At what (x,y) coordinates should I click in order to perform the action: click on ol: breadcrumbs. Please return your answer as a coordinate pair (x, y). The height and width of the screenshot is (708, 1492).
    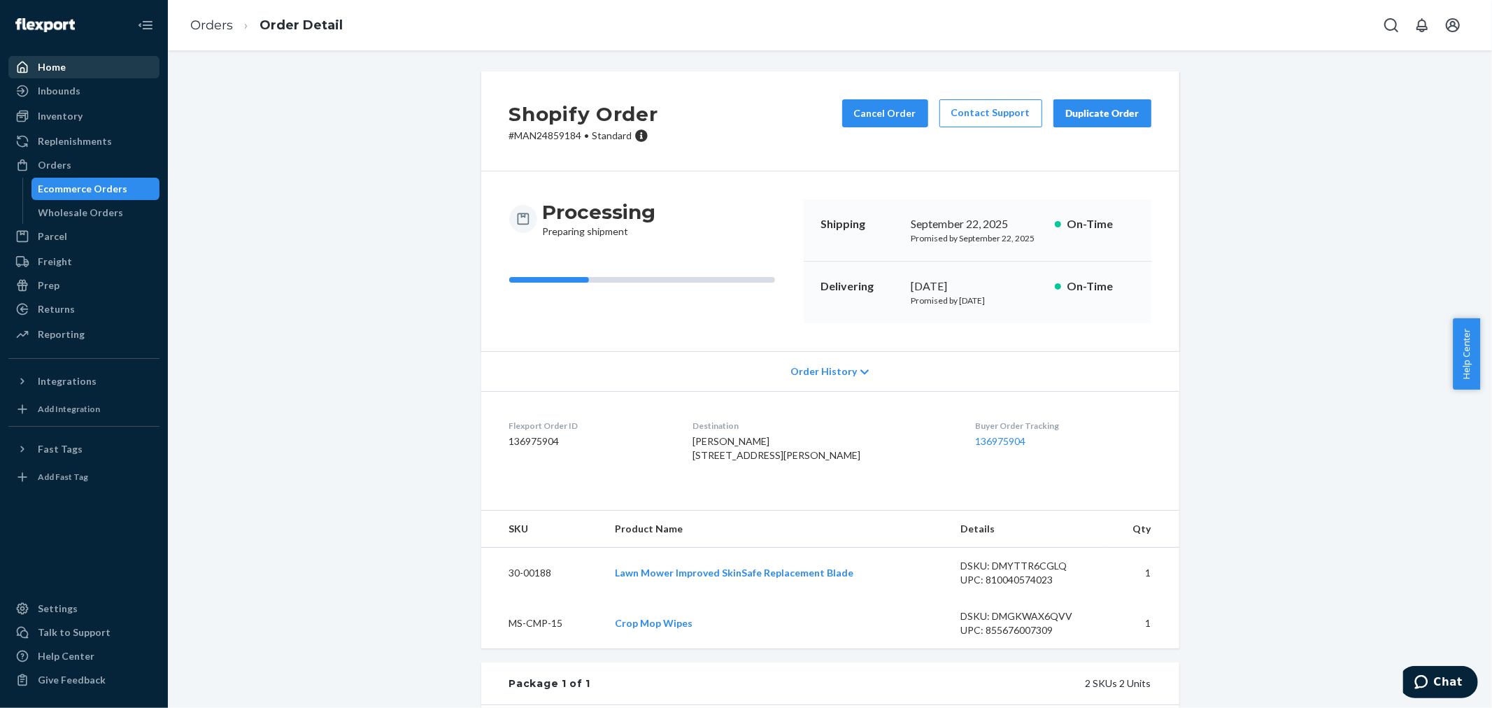
    Looking at the image, I should click on (266, 25).